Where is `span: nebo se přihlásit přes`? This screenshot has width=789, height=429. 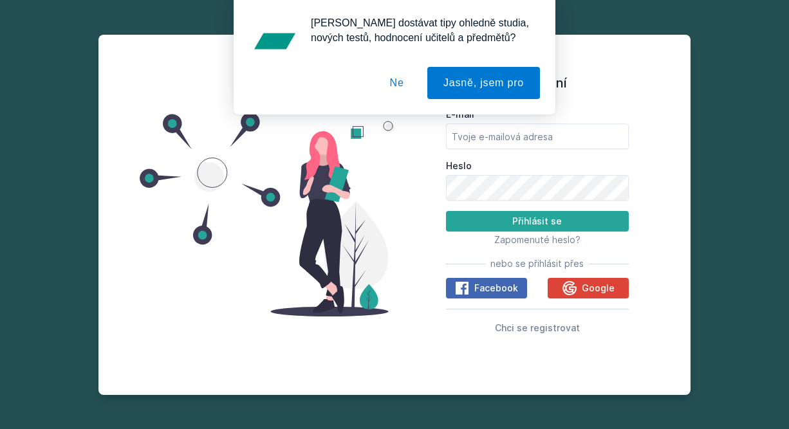 span: nebo se přihlásit přes is located at coordinates (537, 264).